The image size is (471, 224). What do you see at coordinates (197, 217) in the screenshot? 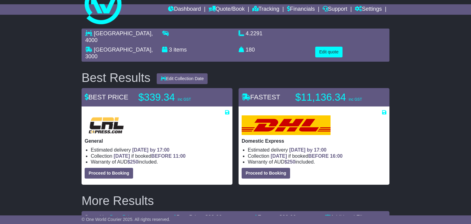
I see `a: Best Price- $33.00` at bounding box center [197, 217].